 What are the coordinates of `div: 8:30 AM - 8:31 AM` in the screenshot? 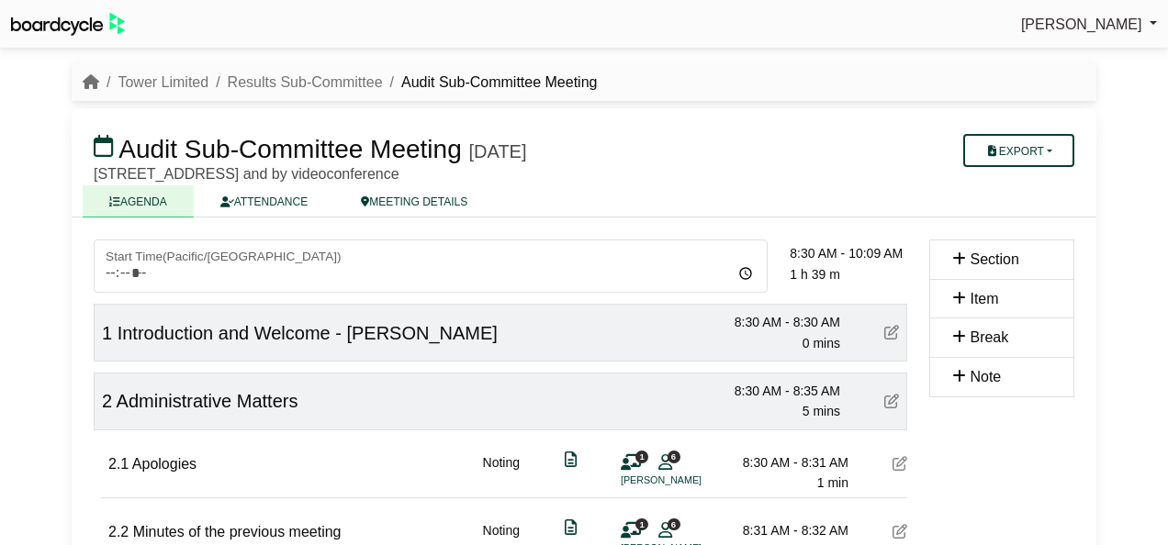 It's located at (784, 463).